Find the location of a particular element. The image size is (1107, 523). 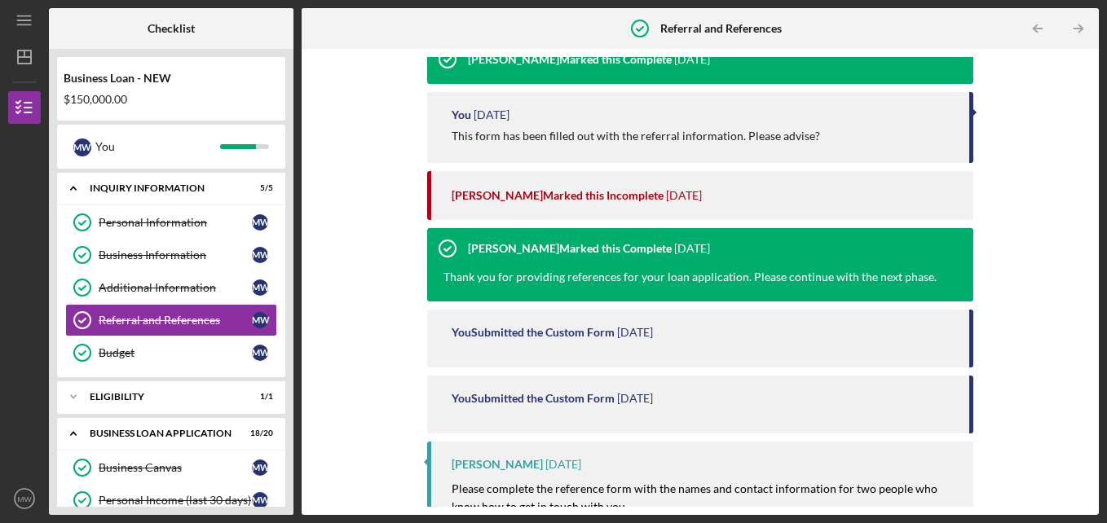

div: 1 / 1 is located at coordinates (258, 397).